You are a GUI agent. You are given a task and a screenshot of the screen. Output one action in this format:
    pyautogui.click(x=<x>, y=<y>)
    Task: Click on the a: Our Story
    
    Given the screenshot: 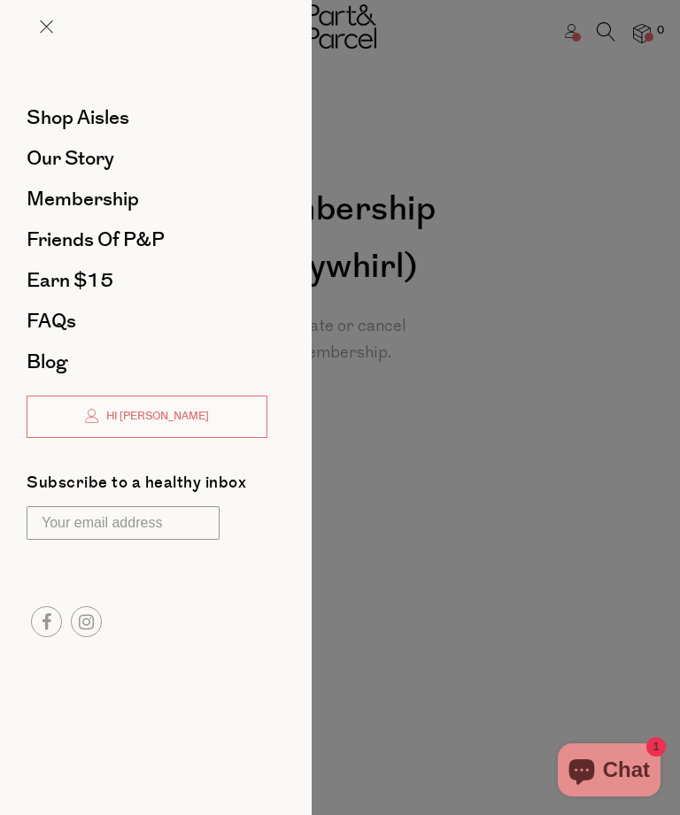 What is the action you would take?
    pyautogui.click(x=147, y=158)
    